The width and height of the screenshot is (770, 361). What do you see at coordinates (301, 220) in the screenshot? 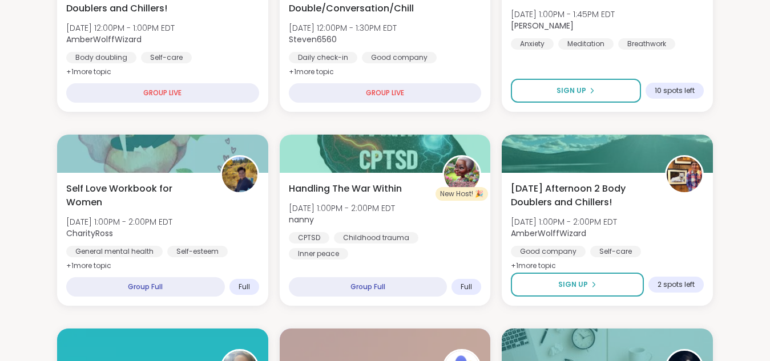
I see `b: nanny` at bounding box center [301, 220].